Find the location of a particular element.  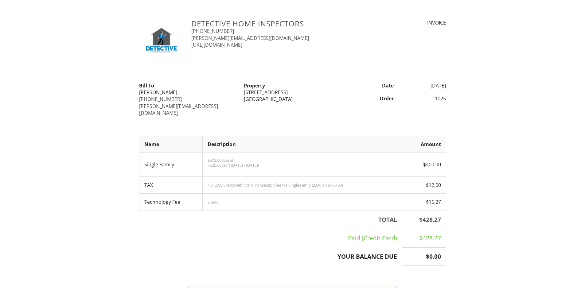

div: Date is located at coordinates (371, 86).